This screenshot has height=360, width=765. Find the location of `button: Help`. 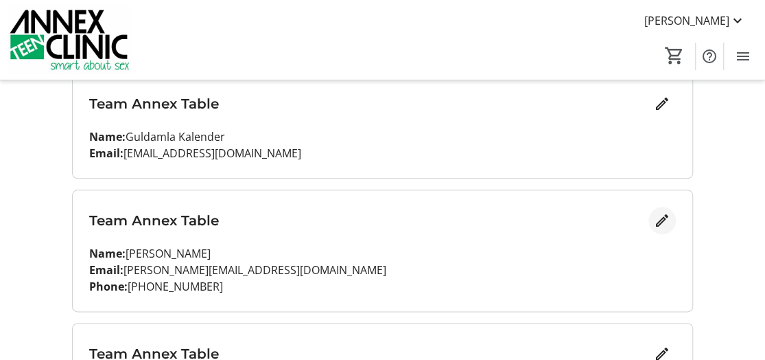

button: Help is located at coordinates (709, 56).